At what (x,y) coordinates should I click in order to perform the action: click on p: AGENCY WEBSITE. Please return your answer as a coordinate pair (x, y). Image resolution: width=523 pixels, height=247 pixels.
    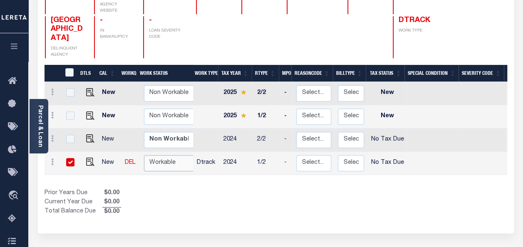
    Looking at the image, I should click on (117, 8).